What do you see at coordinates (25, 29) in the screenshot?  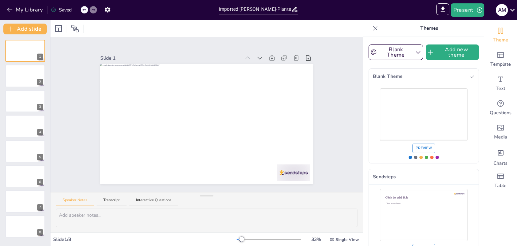 I see `button: Add slide` at bounding box center [25, 29].